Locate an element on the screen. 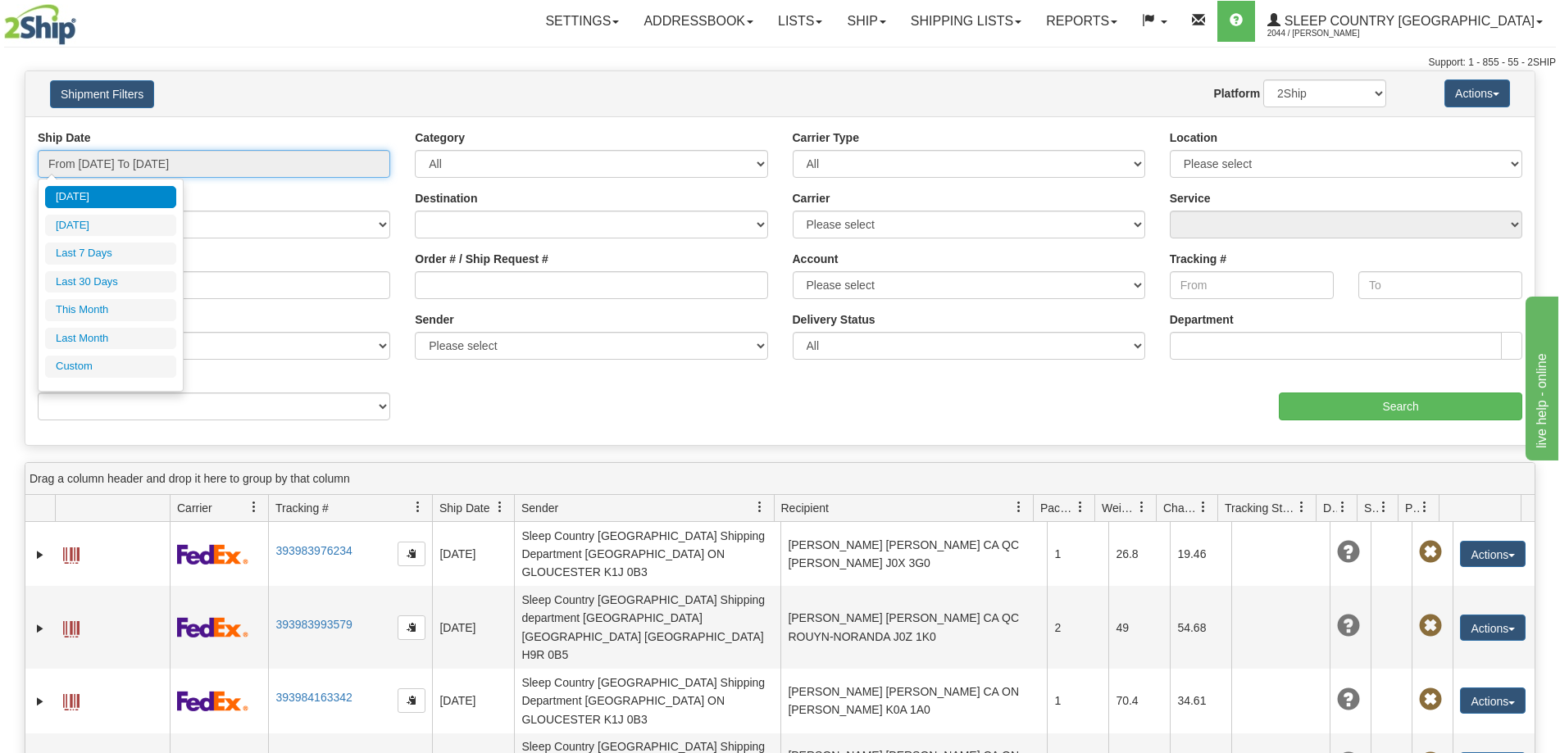 The height and width of the screenshot is (753, 1560). input: Search is located at coordinates (1400, 407).